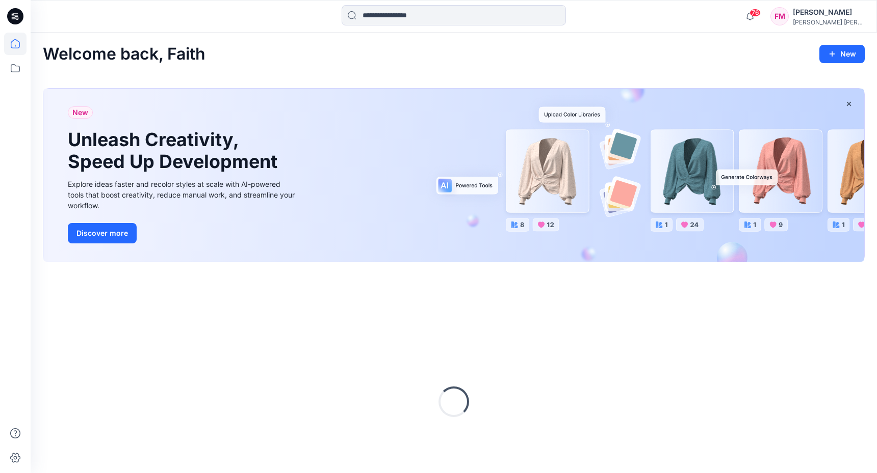 The image size is (877, 473). What do you see at coordinates (124, 54) in the screenshot?
I see `h2: Welcome back, Faith` at bounding box center [124, 54].